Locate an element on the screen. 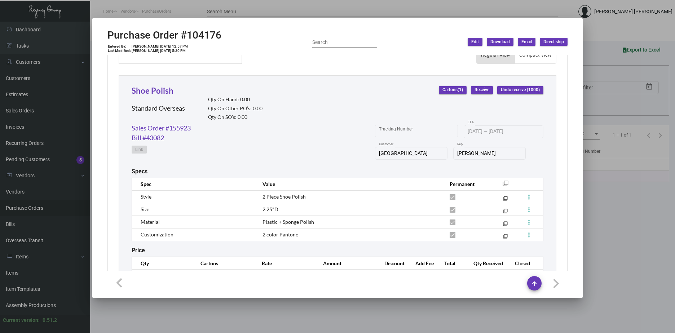 This screenshot has height=333, width=675. td: Entered By: is located at coordinates (119, 47).